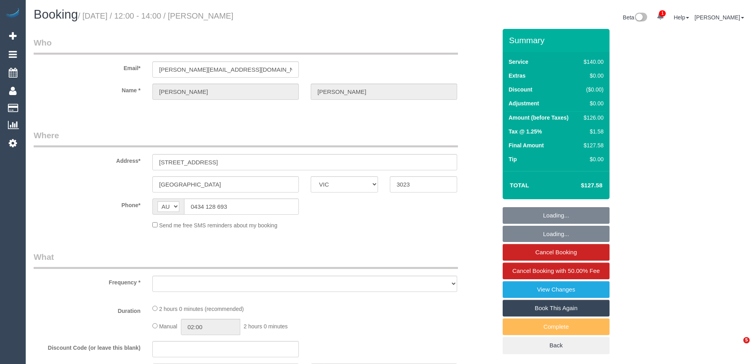 Image resolution: width=754 pixels, height=364 pixels. I want to click on label: Final Amount, so click(526, 145).